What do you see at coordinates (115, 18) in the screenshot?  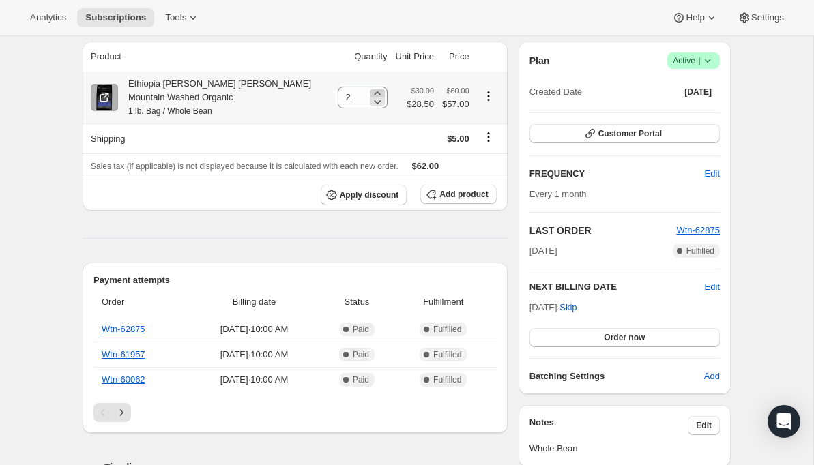 I see `button: Subscriptions` at bounding box center [115, 18].